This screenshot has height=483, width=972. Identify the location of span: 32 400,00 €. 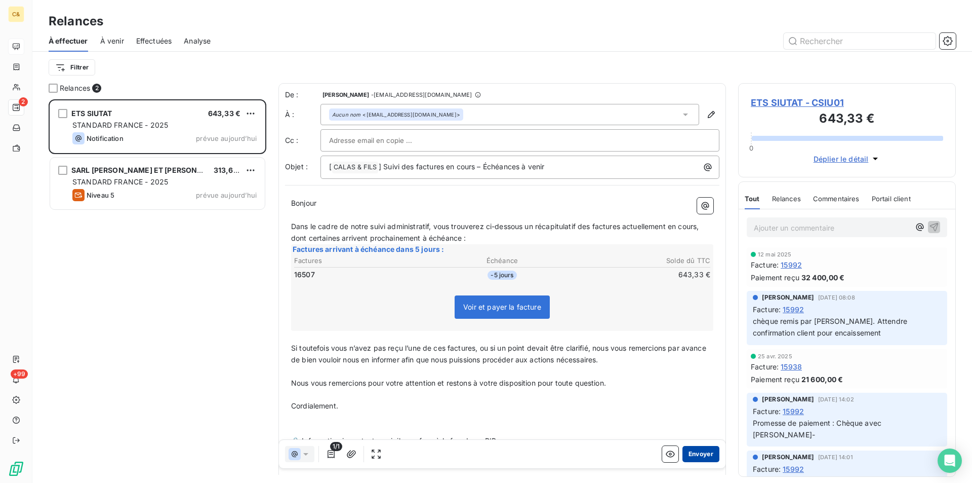
(823, 277).